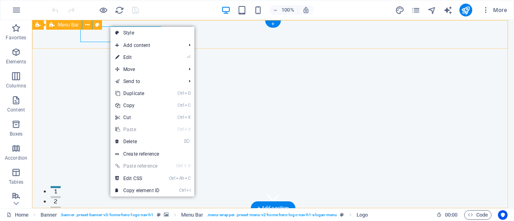  What do you see at coordinates (23, 177) in the screenshot?
I see `button: 2` at bounding box center [23, 177].